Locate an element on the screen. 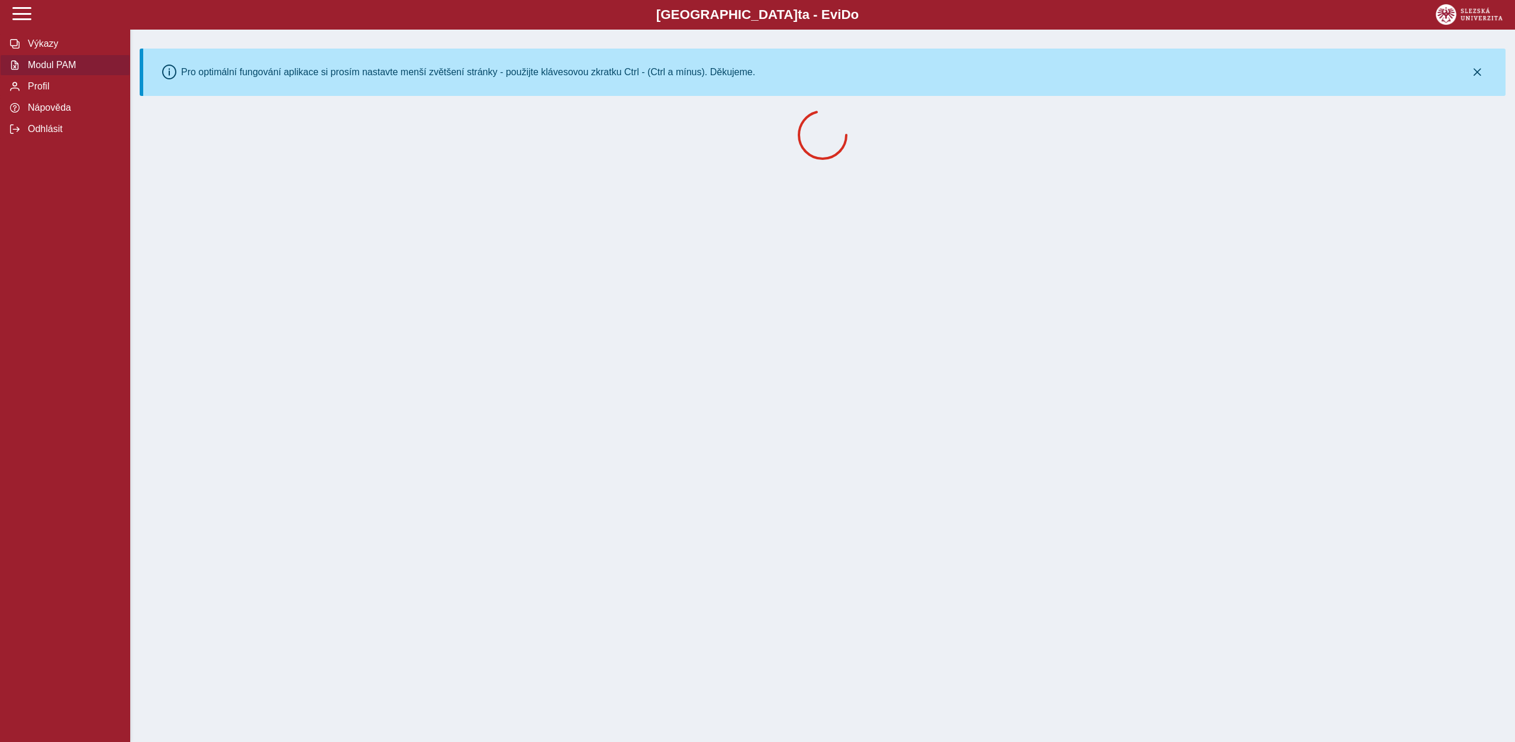 Image resolution: width=1515 pixels, height=742 pixels. div: Pro optimální fungování aplikace si prosím nastavte menší zvětšení stránky - použijte klávesovou ... is located at coordinates (468, 72).